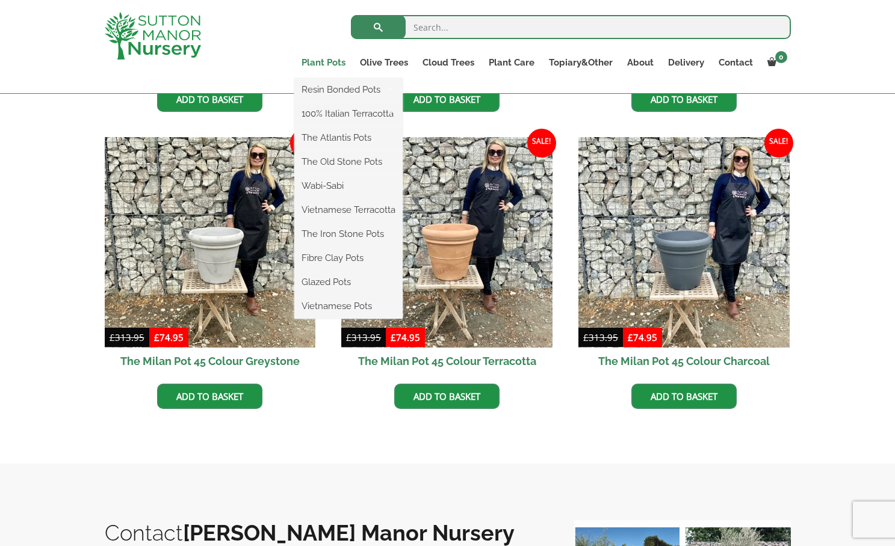 The image size is (895, 546). Describe the element at coordinates (446, 396) in the screenshot. I see `a: Add to basket: “The Milan Pot 45 Colour Terracotta”` at that location.